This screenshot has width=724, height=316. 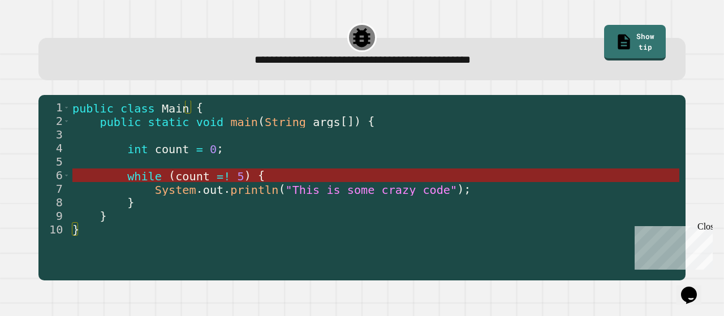 What do you see at coordinates (54, 107) in the screenshot?
I see `div: 1` at bounding box center [54, 107].